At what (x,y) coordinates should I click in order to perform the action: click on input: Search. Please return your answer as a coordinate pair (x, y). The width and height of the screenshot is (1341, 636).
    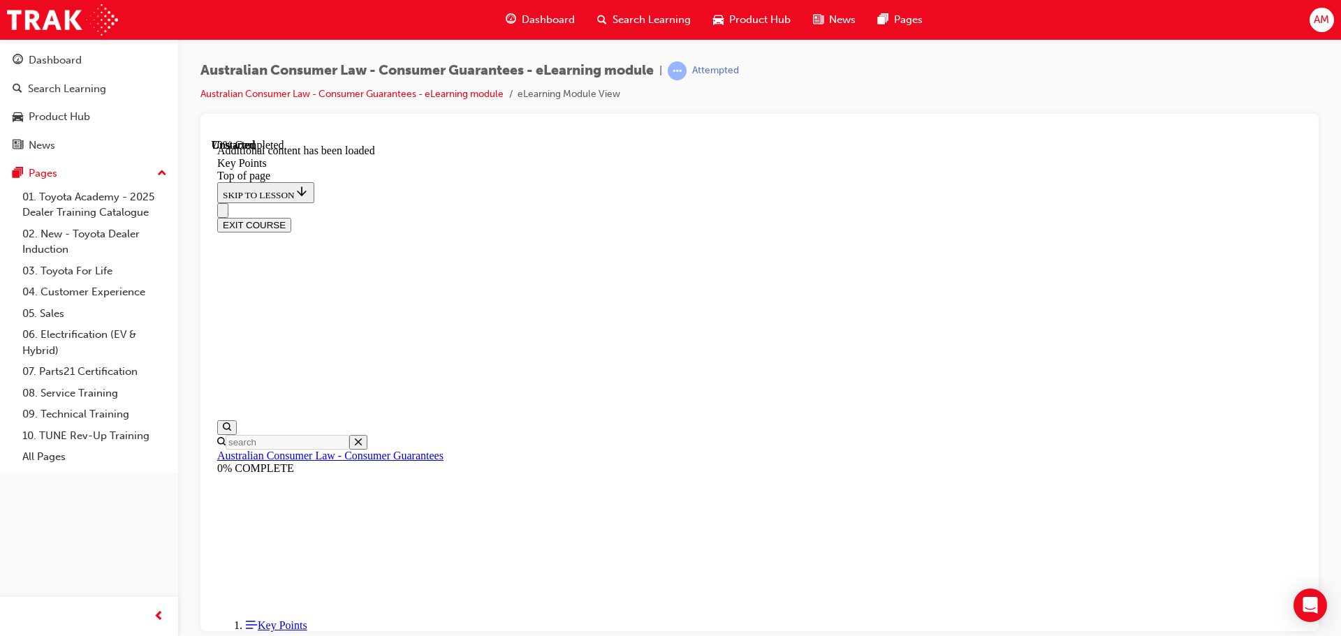
    Looking at the image, I should click on (75, 303).